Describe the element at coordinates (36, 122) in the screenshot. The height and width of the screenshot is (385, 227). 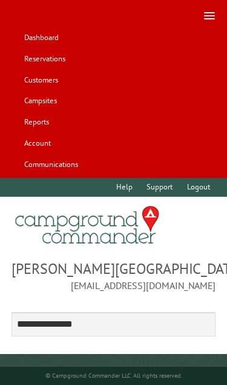
I see `a: Reports` at that location.